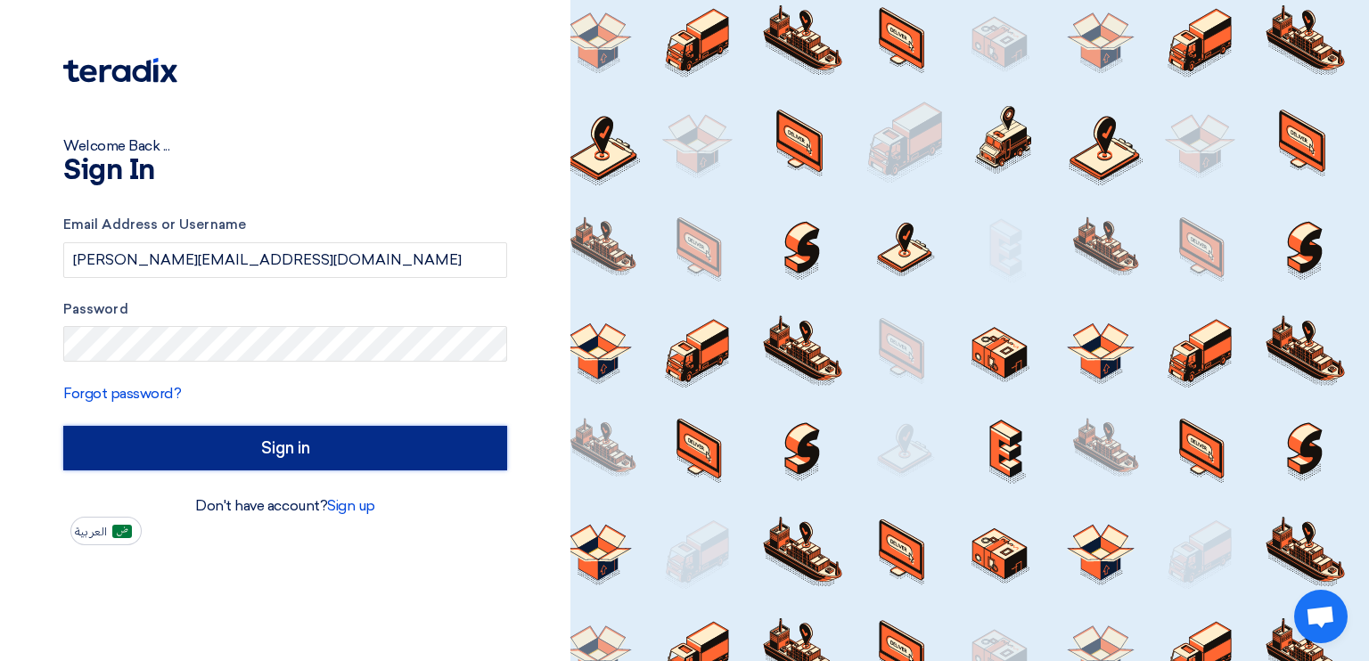  I want to click on a: Forgot password?, so click(122, 393).